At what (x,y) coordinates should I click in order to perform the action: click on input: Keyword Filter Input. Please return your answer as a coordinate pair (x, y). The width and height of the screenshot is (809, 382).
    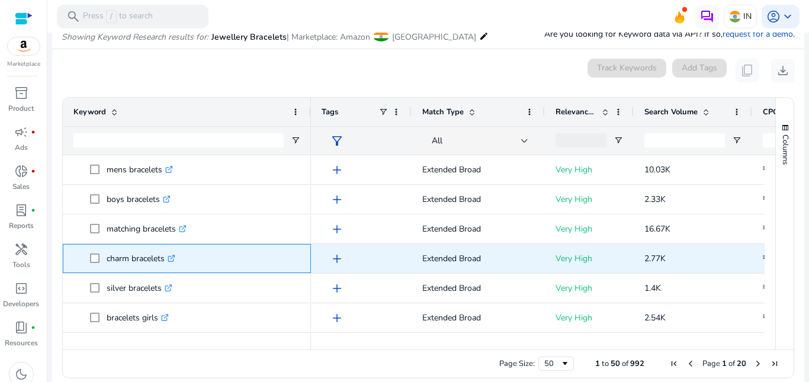
    Looking at the image, I should click on (178, 140).